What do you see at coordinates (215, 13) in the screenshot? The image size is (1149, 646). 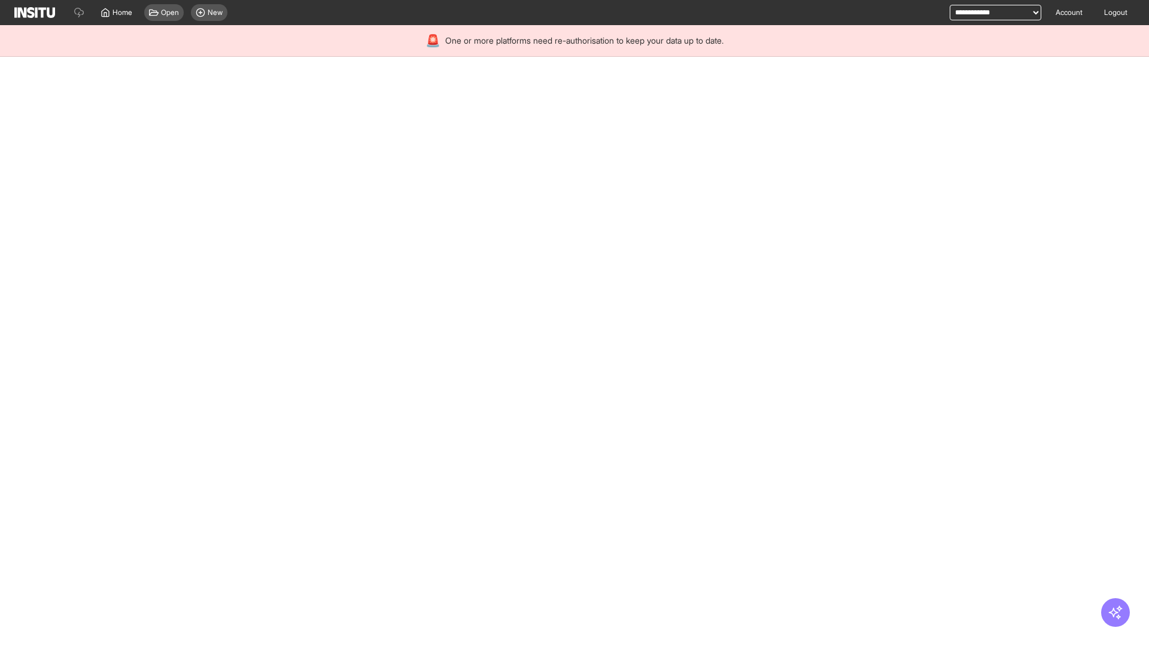 I see `span: New` at bounding box center [215, 13].